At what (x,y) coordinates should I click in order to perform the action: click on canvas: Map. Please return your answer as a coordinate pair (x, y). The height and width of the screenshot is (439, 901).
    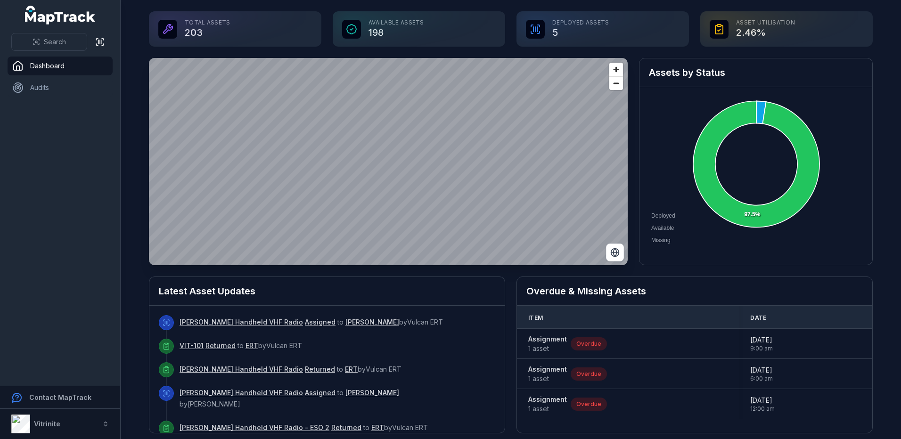
    Looking at the image, I should click on (388, 162).